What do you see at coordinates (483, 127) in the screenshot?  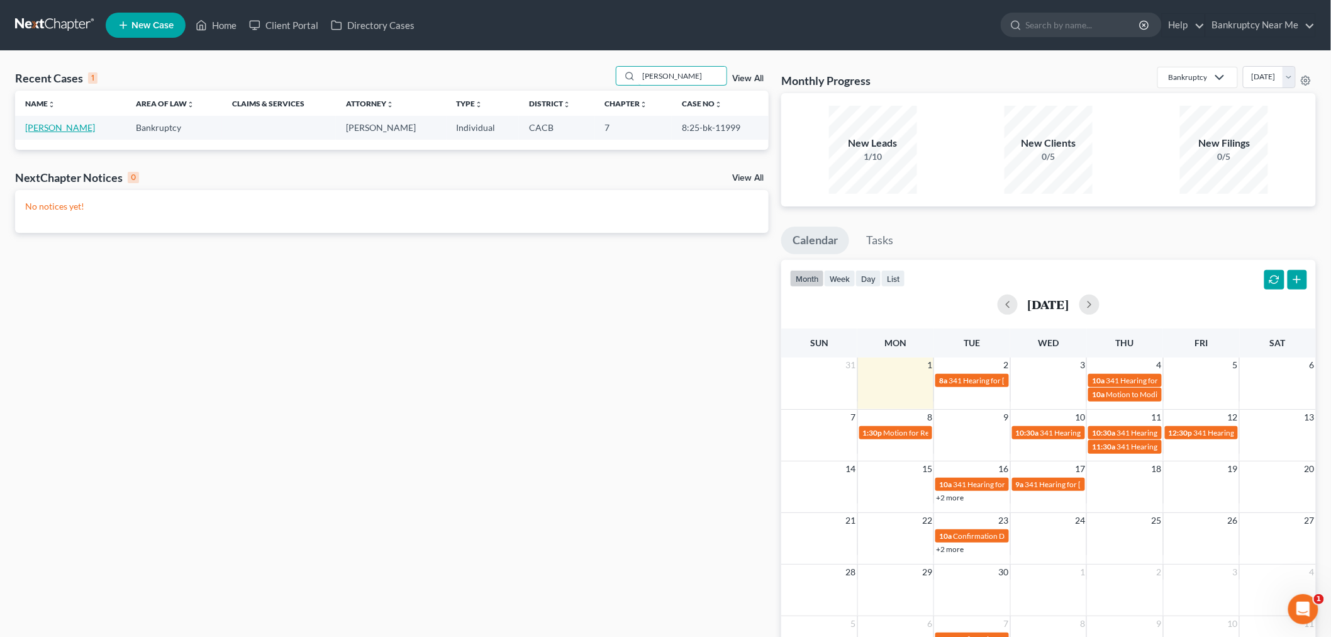 I see `td: Individual` at bounding box center [483, 127].